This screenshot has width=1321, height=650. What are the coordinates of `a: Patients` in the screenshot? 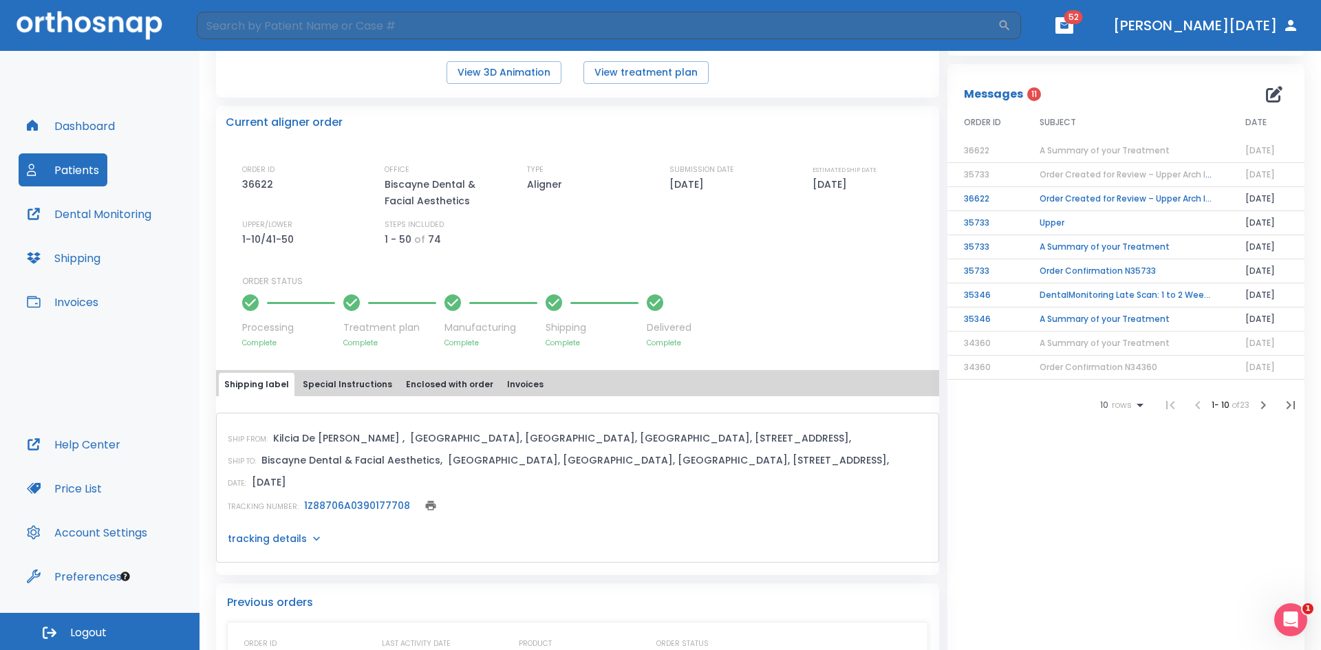 It's located at (63, 170).